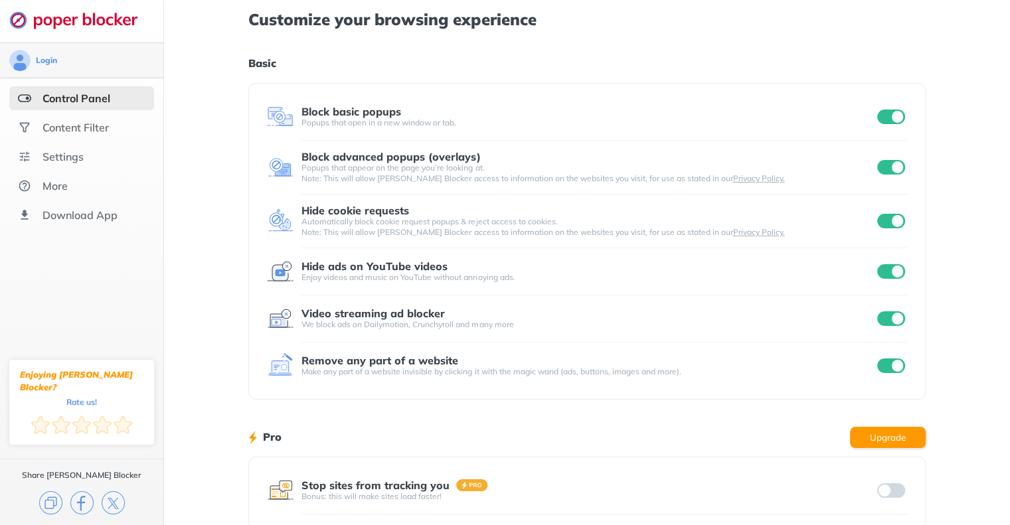 This screenshot has height=525, width=1010. I want to click on img: facebook.svg, so click(82, 503).